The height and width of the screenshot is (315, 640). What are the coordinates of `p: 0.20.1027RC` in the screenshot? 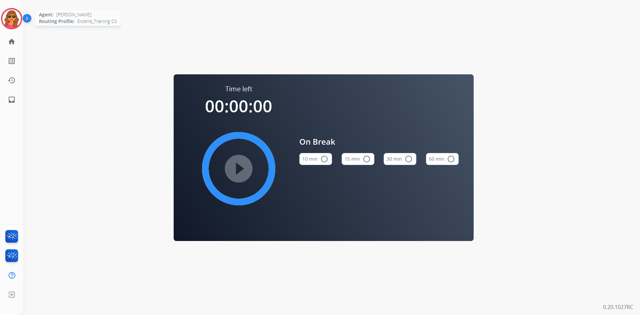 It's located at (618, 307).